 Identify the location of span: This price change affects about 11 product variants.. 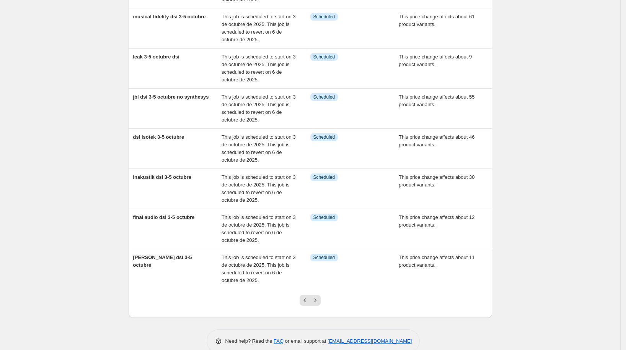
(436, 261).